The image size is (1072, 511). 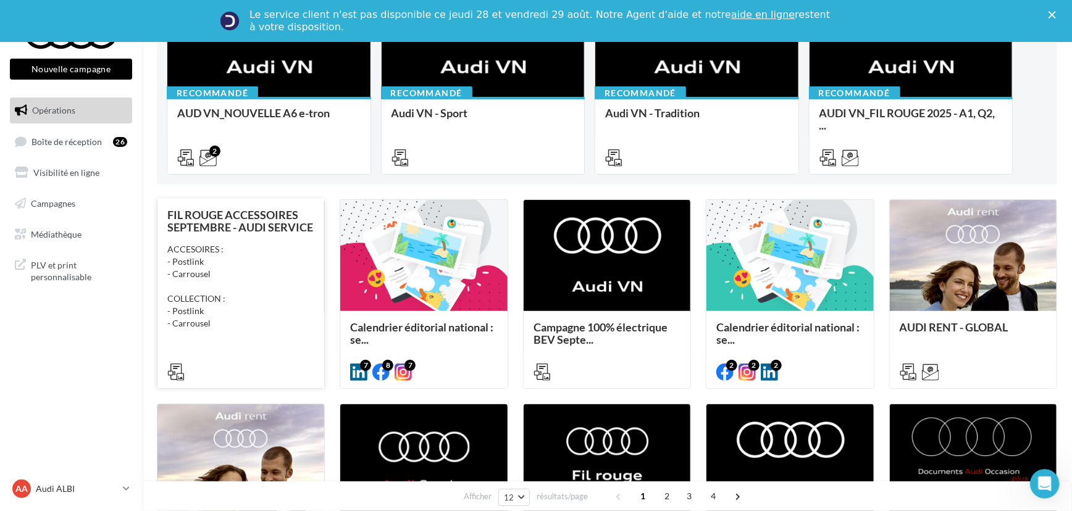 I want to click on a: Opérations, so click(x=71, y=111).